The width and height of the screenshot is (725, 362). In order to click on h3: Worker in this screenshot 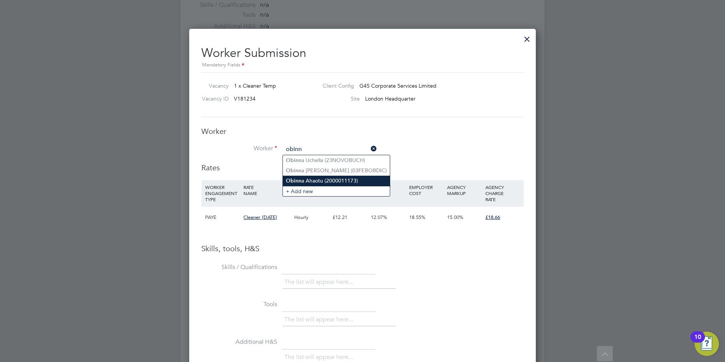, I will do `click(362, 131)`.